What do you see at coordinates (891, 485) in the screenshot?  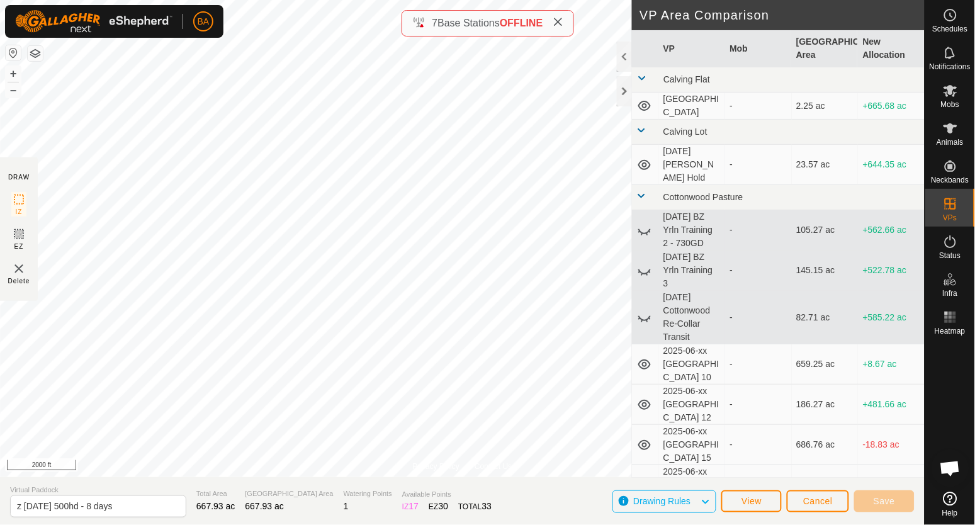 I see `td: +492.85 ac` at bounding box center [891, 485].